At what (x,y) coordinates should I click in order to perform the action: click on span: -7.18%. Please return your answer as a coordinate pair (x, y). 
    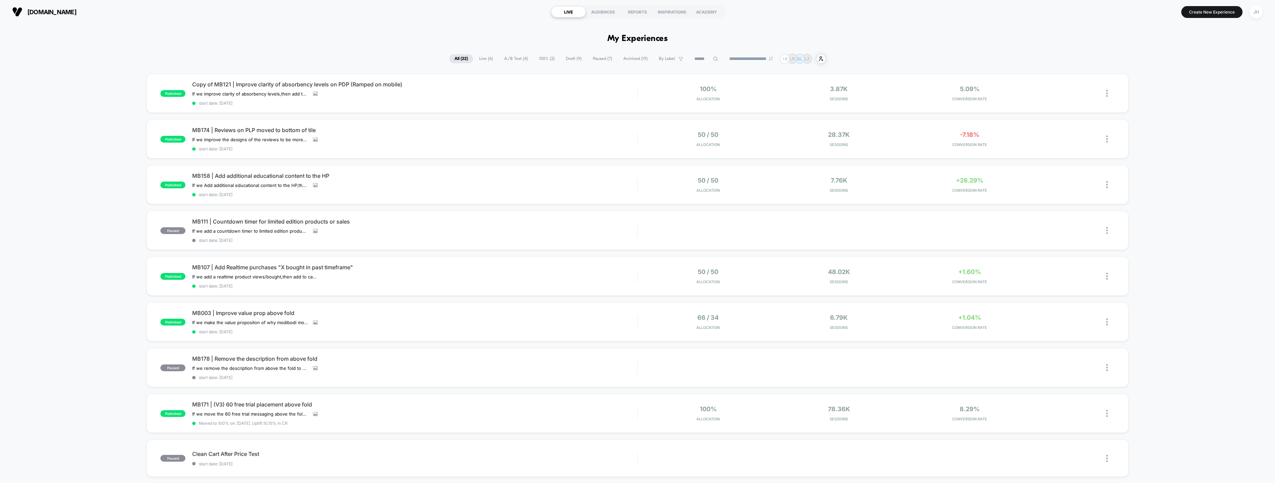
    Looking at the image, I should click on (970, 134).